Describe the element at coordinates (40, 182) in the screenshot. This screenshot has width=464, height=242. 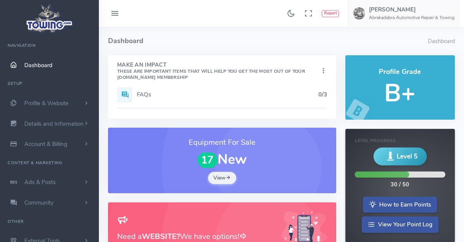
I see `span: Ads & Posts` at that location.